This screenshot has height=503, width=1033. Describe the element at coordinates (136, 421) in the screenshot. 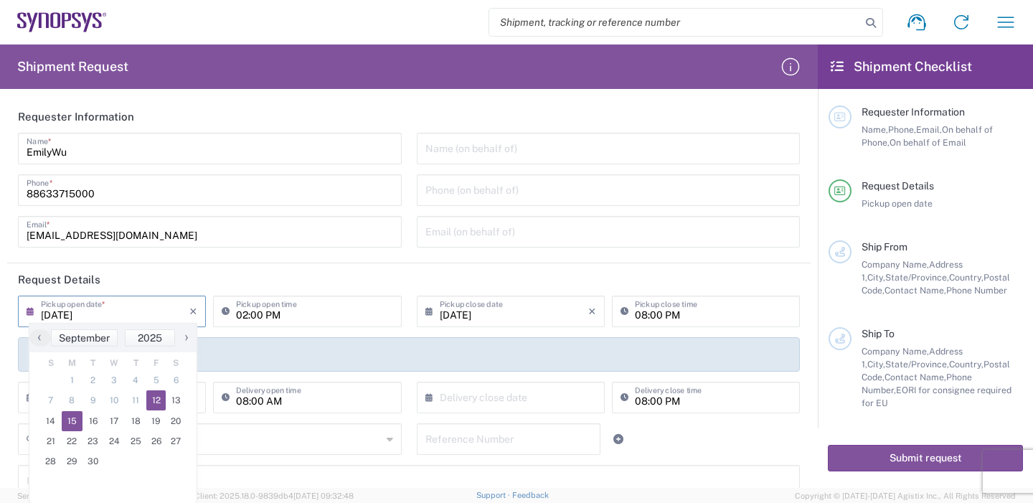

I see `span: 18` at that location.